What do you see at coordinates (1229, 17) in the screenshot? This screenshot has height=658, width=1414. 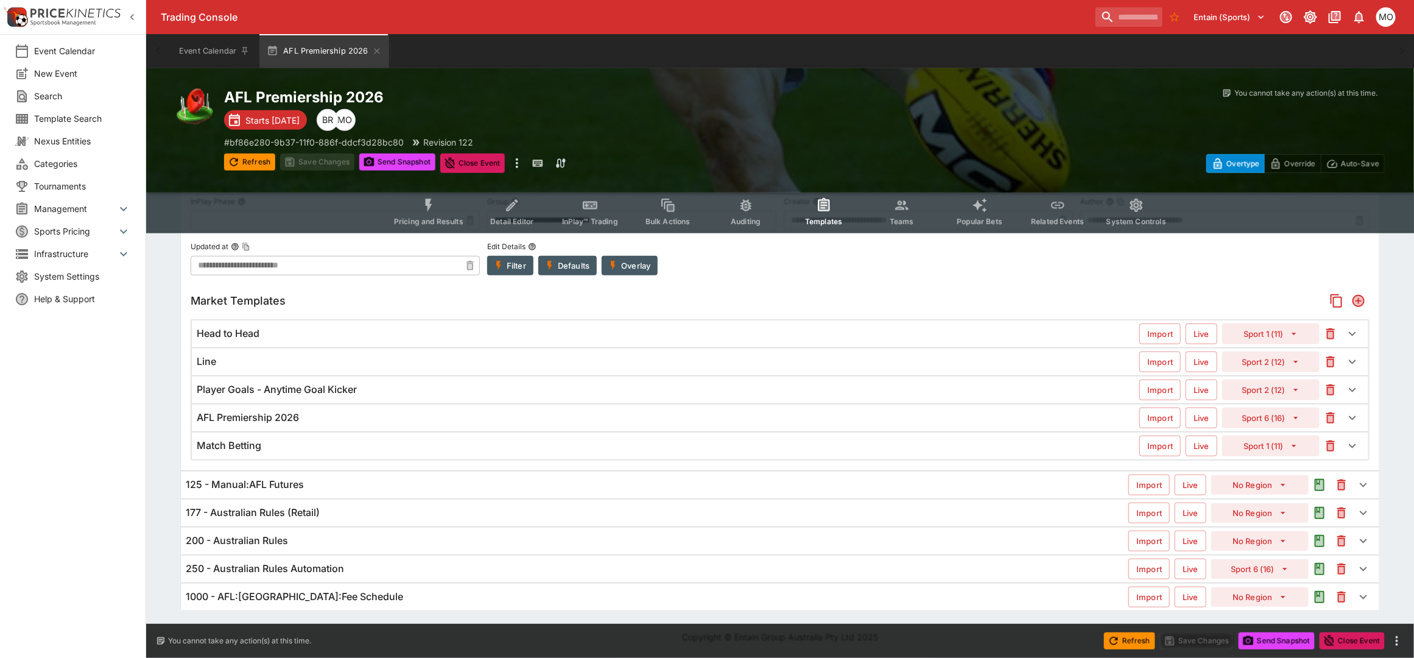 I see `button: Select Tenant` at bounding box center [1229, 17].